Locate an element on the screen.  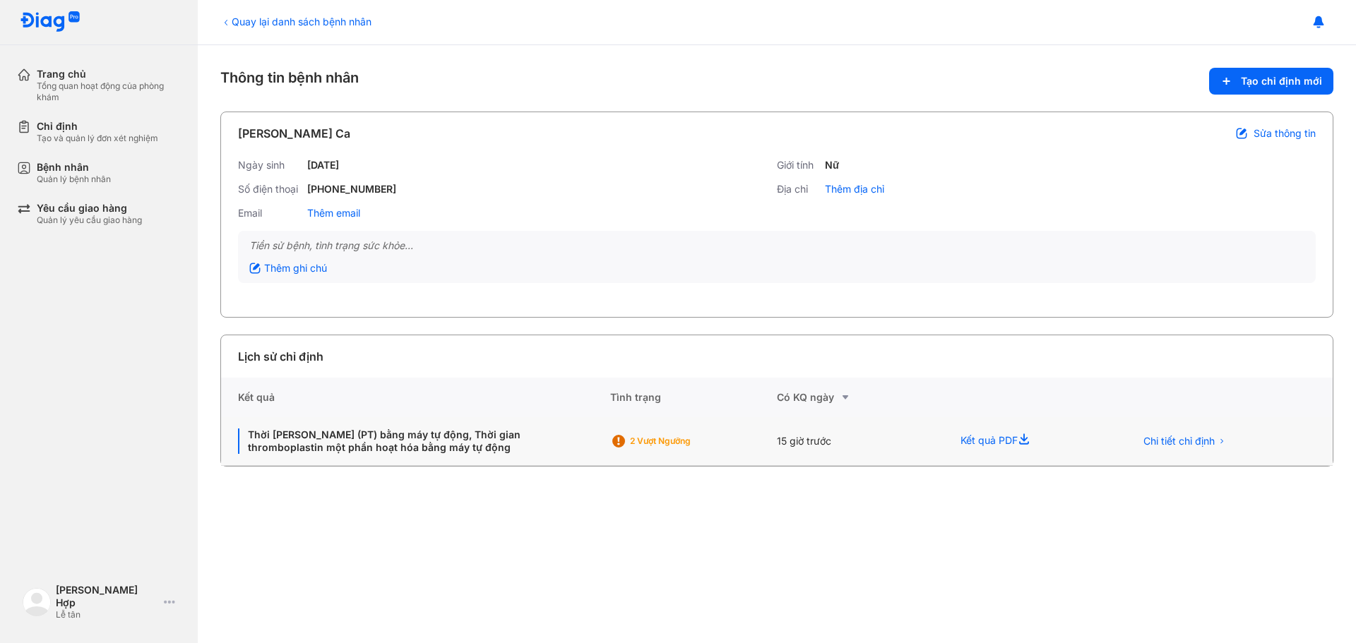
div: Lịch sử chỉ định is located at coordinates (280, 357).